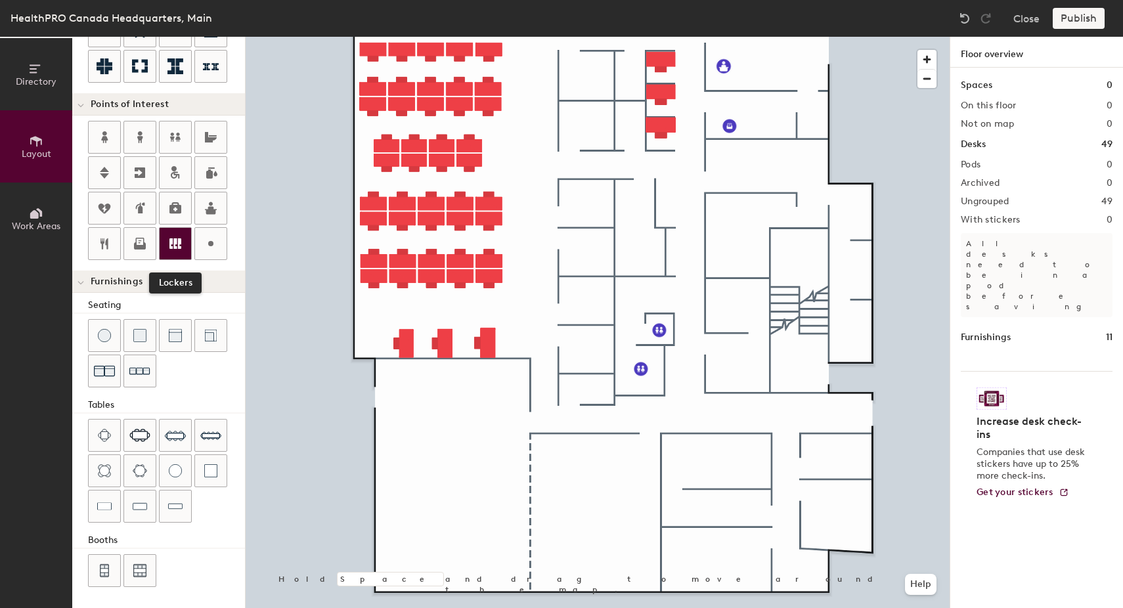  I want to click on img: Table (1x4), so click(175, 506).